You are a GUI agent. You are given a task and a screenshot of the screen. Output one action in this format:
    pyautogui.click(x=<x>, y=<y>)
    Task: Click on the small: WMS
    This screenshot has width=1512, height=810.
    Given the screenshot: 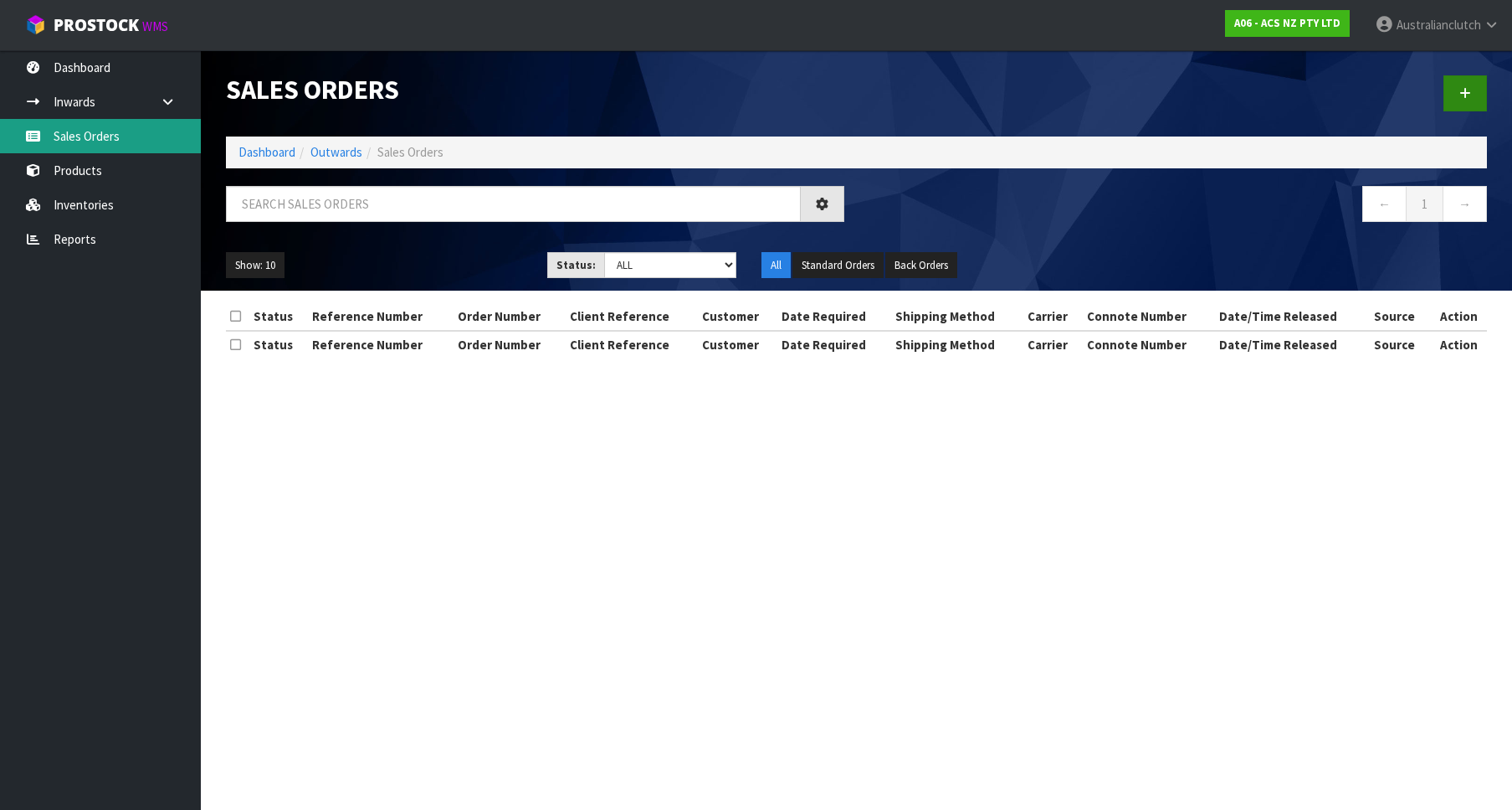 What is the action you would take?
    pyautogui.click(x=155, y=26)
    